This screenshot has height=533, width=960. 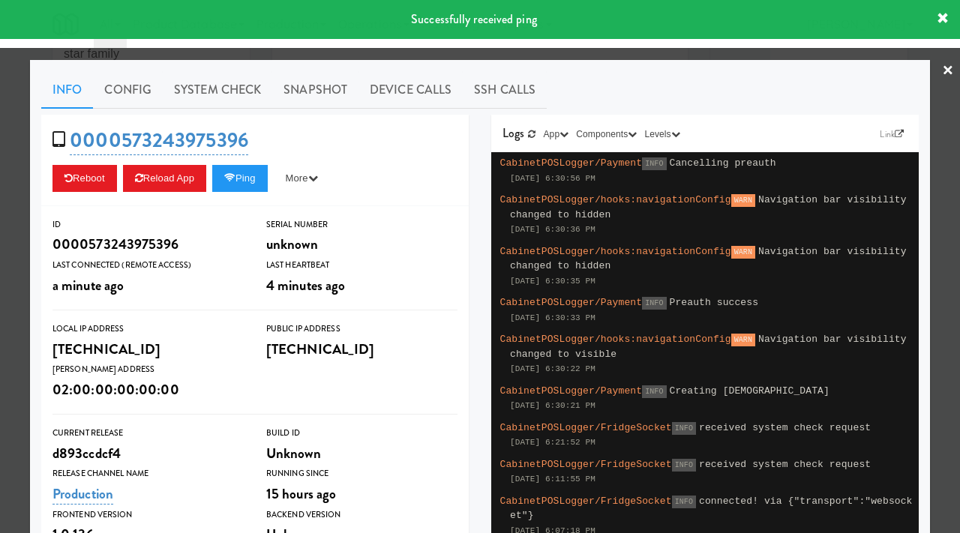 I want to click on div: Unknown, so click(x=362, y=454).